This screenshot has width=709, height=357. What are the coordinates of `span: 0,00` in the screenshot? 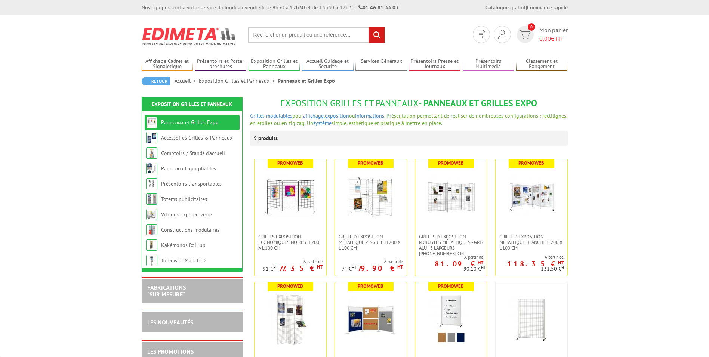 It's located at (545, 39).